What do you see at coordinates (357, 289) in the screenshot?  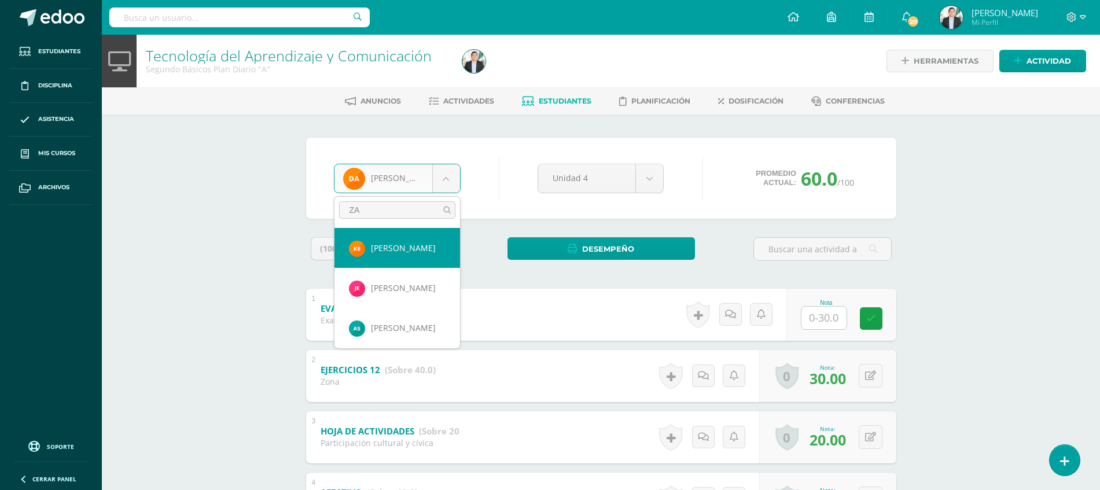 I see `img: 925836174d83ba68b24ccc570f9e7bf5.png` at bounding box center [357, 289].